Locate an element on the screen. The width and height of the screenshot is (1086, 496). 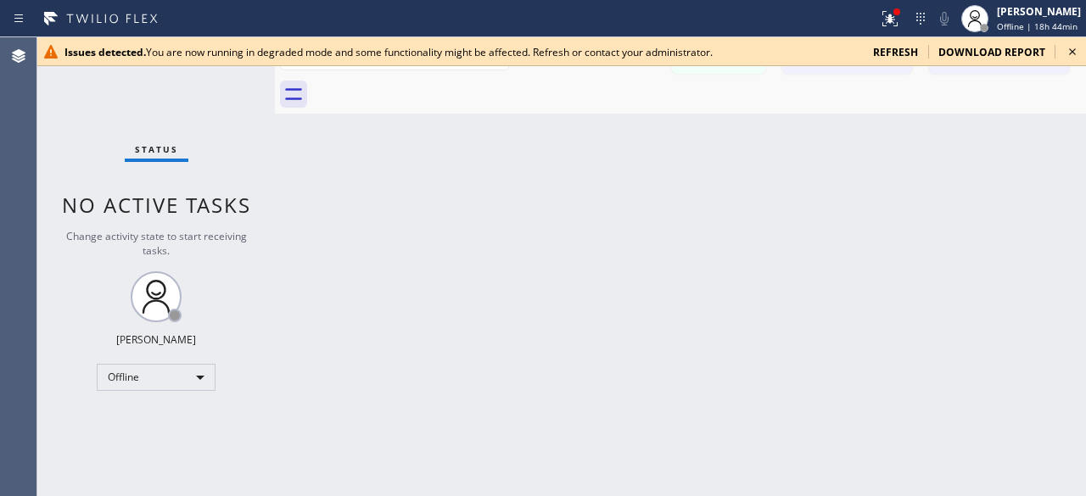
span: No active tasks is located at coordinates (156, 204).